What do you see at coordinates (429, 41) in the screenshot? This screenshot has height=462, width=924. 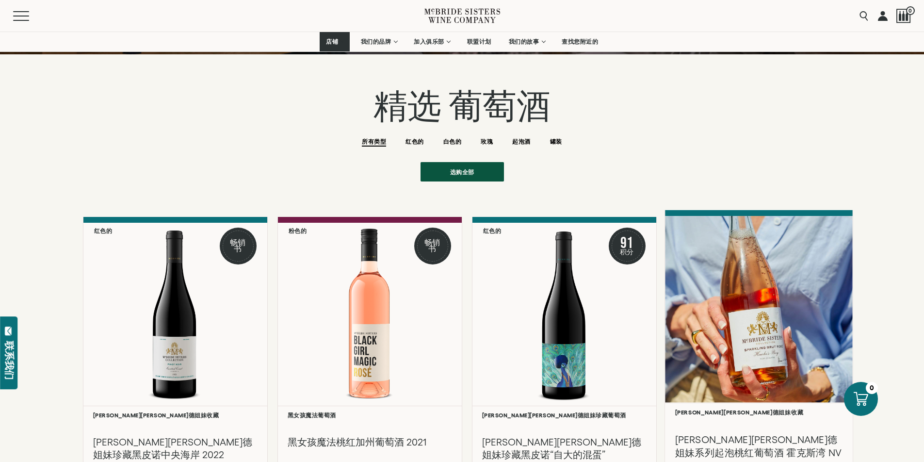 I see `font: 加入俱乐部` at bounding box center [429, 41].